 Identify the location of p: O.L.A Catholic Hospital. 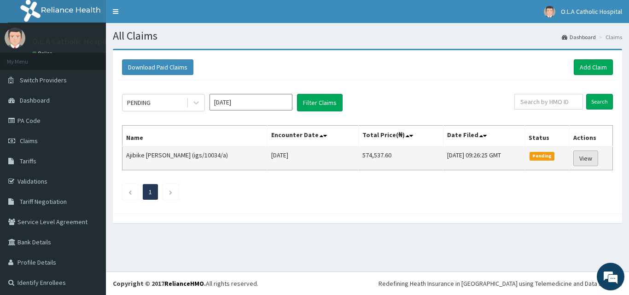
(73, 41).